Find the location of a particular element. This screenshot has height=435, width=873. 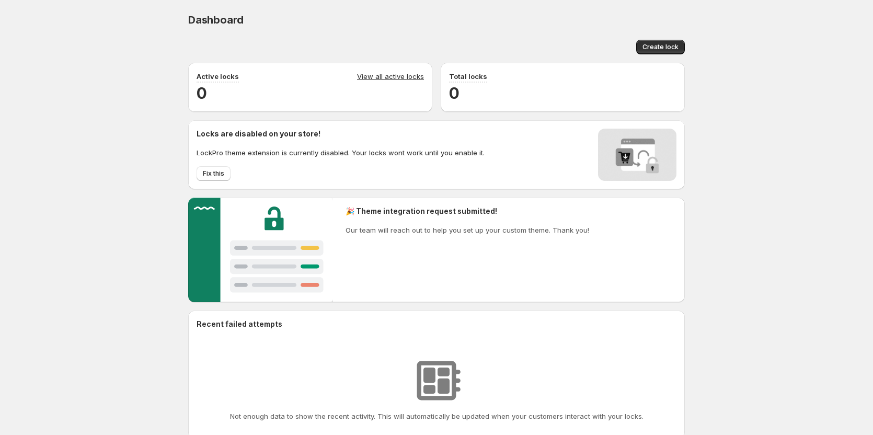

img: Customer support is located at coordinates (260, 250).